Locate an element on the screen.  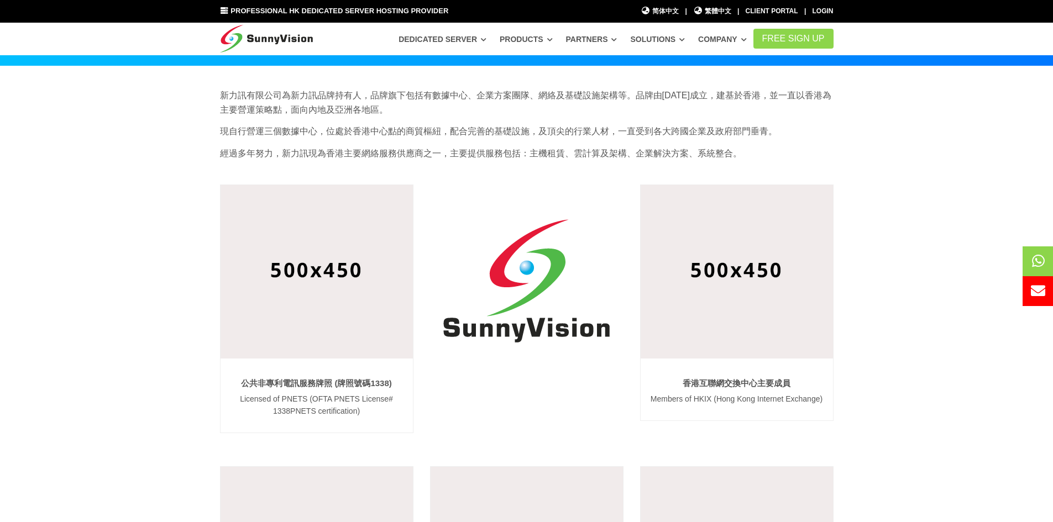
a: 简体中文 is located at coordinates (660, 11).